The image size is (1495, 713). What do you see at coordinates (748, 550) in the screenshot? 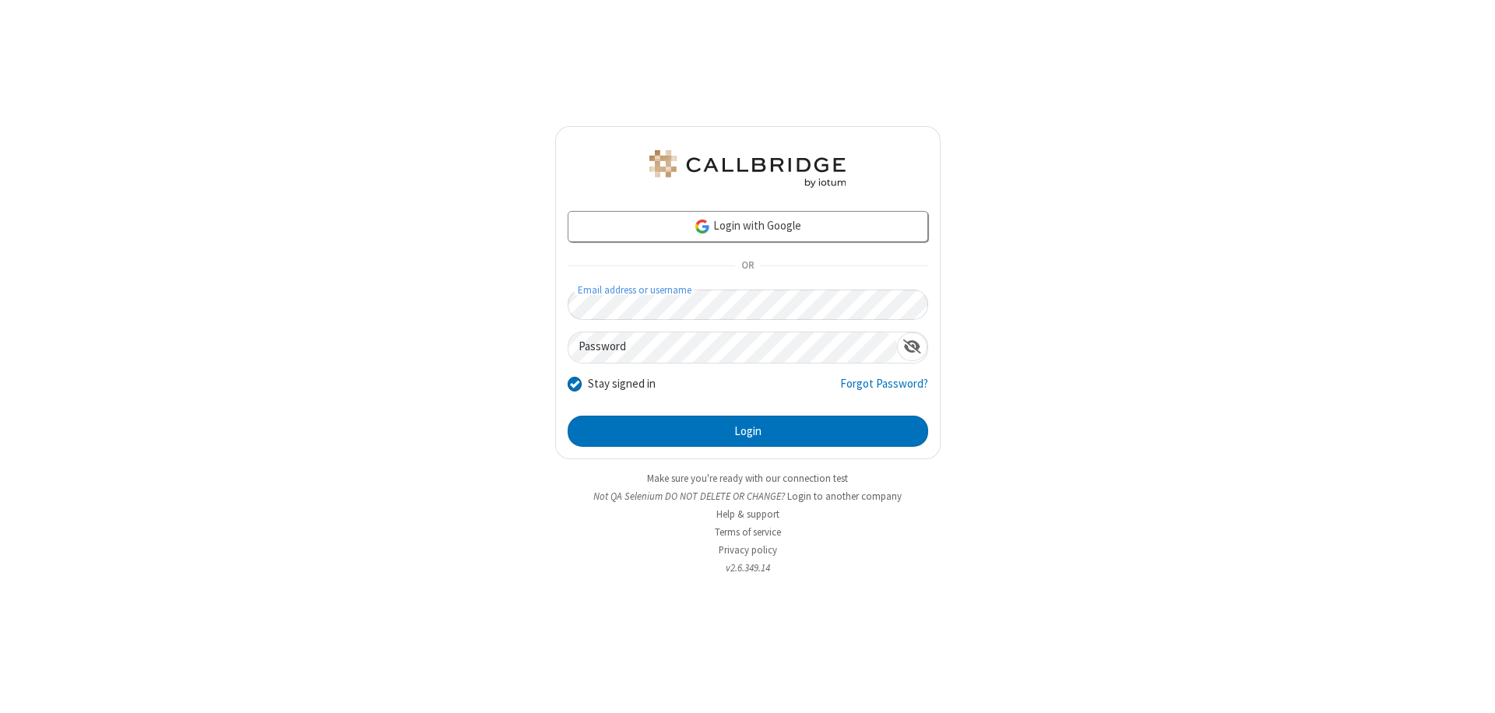
I see `a: Privacy policy` at bounding box center [748, 550].